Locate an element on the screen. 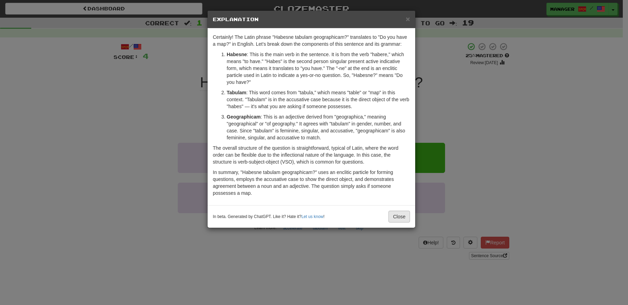  strong: Habesne is located at coordinates (237, 54).